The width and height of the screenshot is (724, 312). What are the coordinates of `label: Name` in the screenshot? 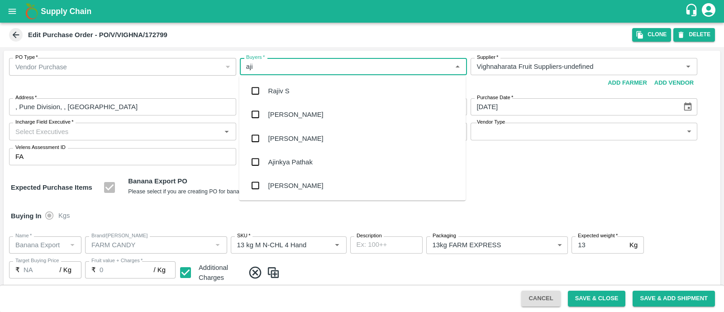 It's located at (24, 236).